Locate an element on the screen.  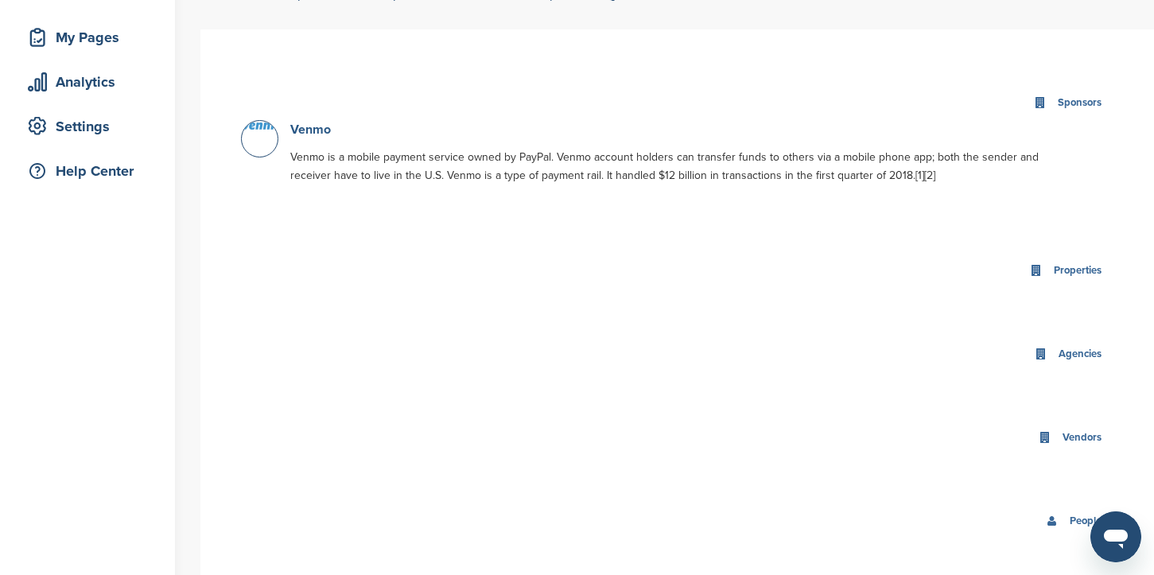
div: Properties is located at coordinates (1077, 270).